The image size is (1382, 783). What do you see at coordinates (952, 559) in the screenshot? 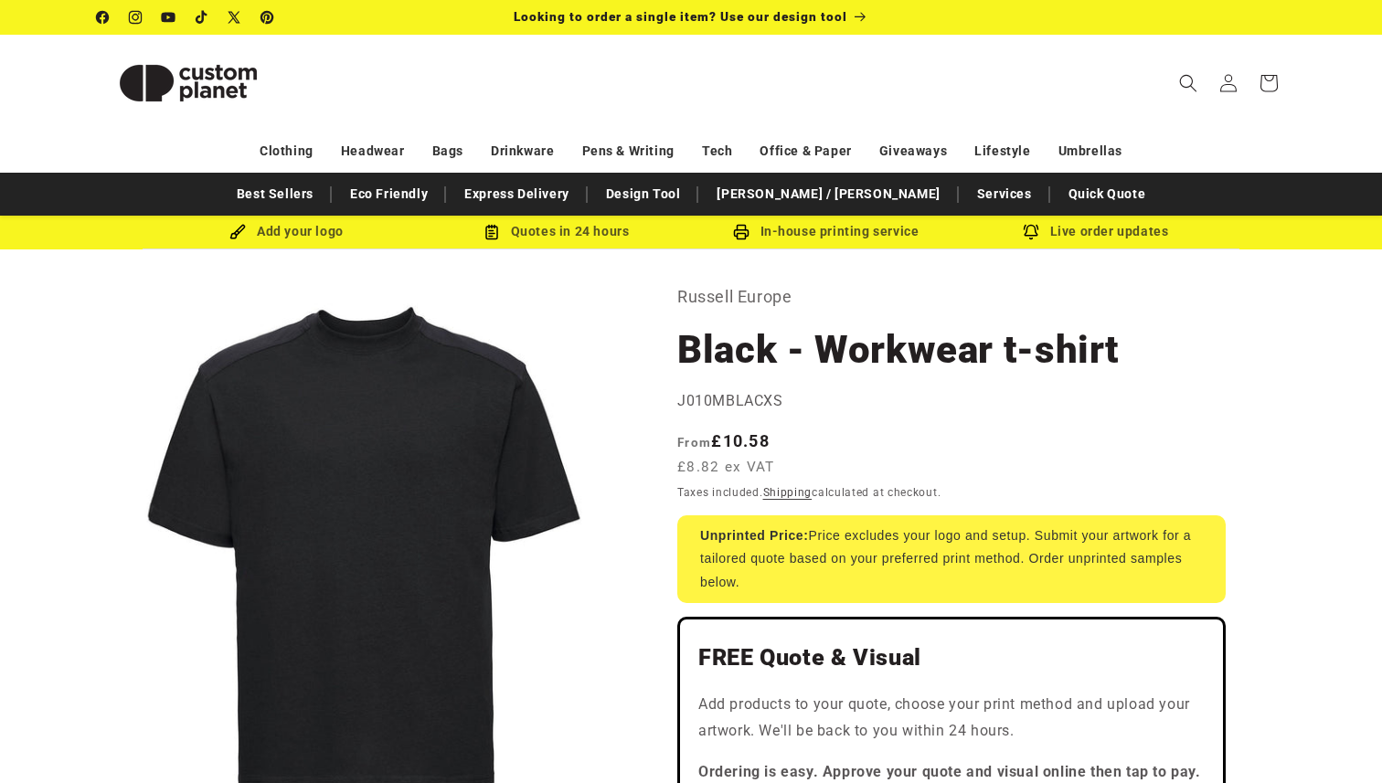
I see `div: Price excludes your logo and setup. Submit your artwork for a tailored quote based on your prefer...` at bounding box center [952, 559].